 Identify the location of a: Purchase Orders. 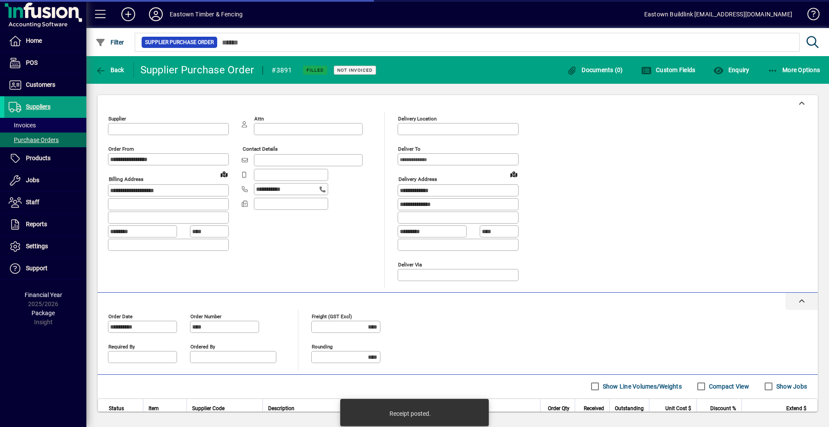
(45, 140).